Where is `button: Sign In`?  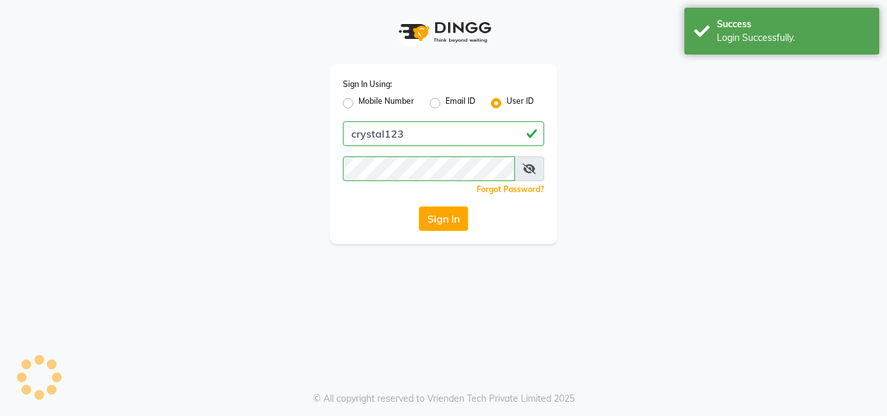 button: Sign In is located at coordinates (444, 219).